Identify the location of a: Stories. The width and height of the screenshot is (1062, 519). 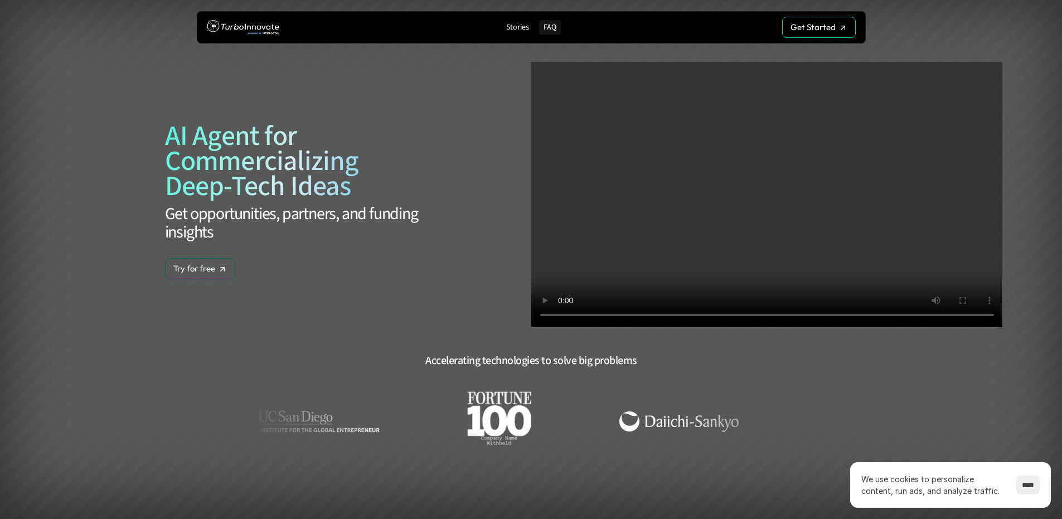
(517, 27).